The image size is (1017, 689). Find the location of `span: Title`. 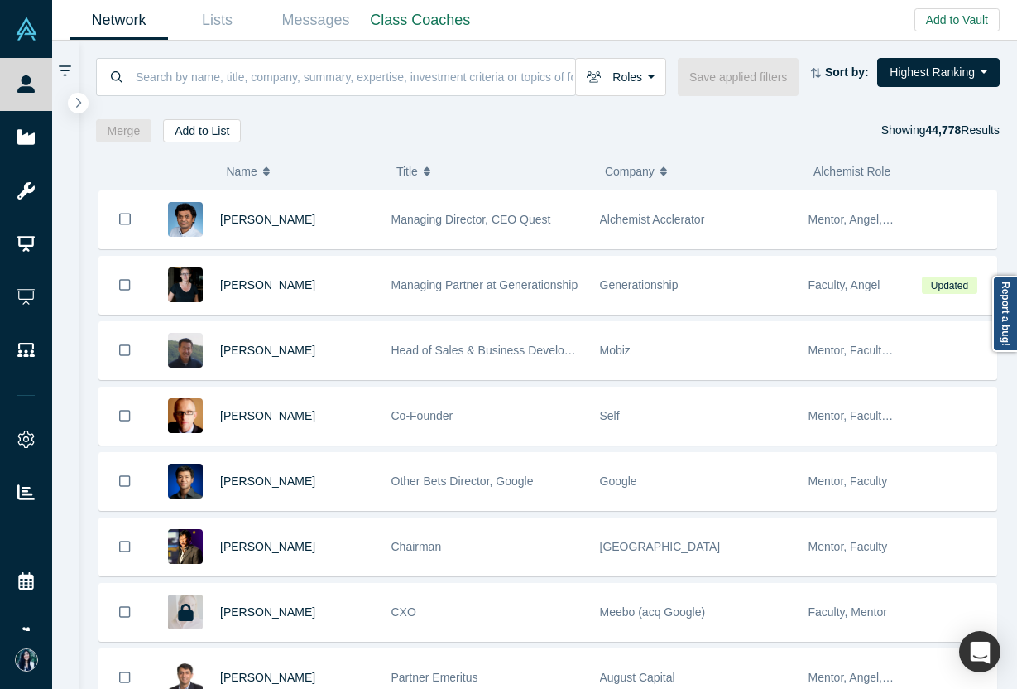

span: Title is located at coordinates (407, 171).